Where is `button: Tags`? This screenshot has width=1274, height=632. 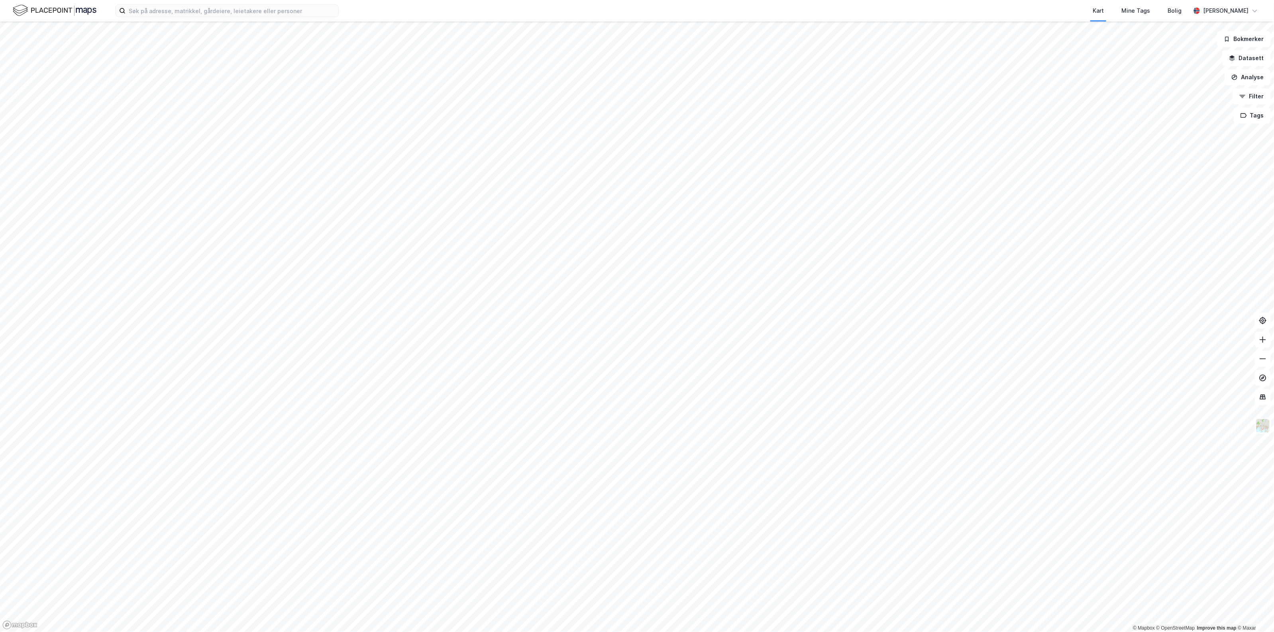 button: Tags is located at coordinates (1252, 116).